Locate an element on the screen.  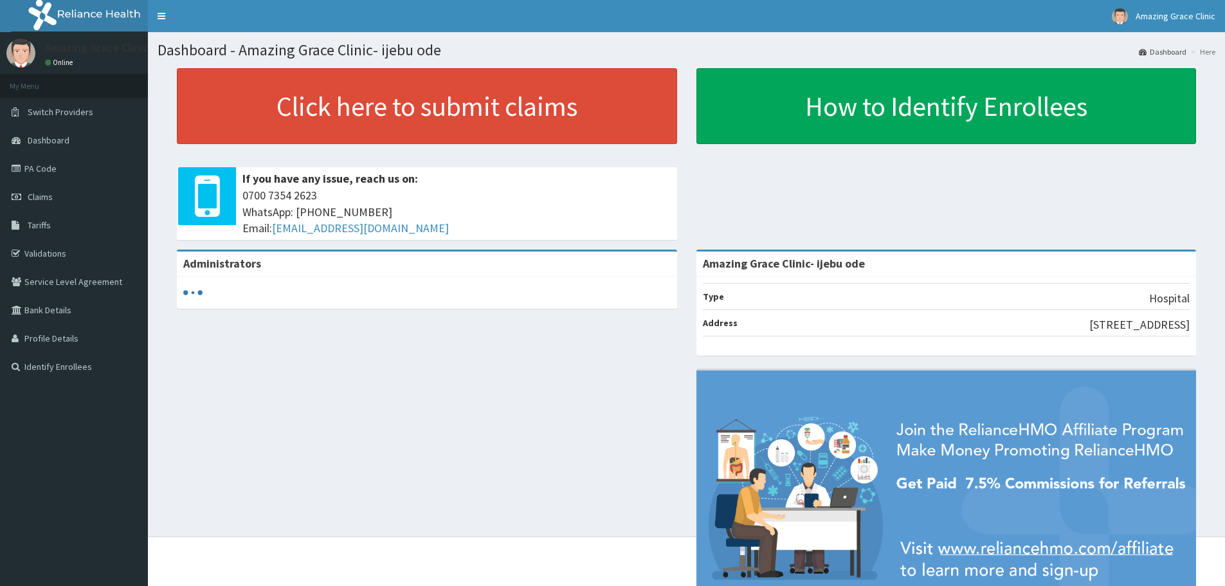
a: Dashboard is located at coordinates (1163, 51).